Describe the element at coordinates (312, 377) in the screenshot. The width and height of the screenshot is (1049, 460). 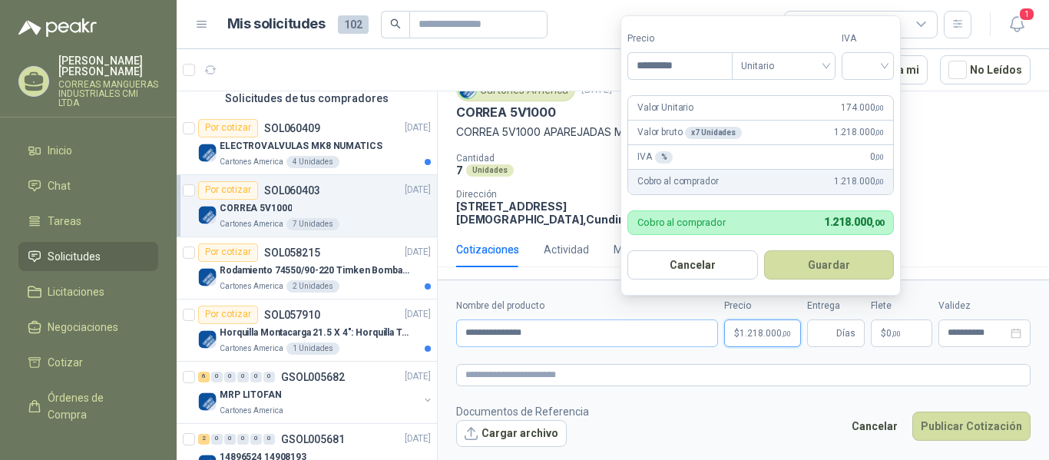
I see `p: GSOL005682` at that location.